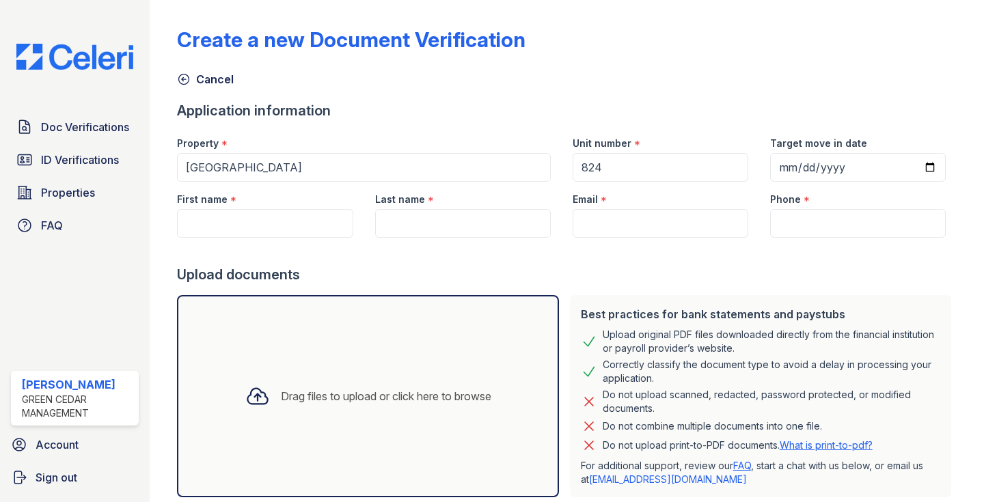 The width and height of the screenshot is (984, 502). I want to click on a: What is print-to-pdf?, so click(826, 445).